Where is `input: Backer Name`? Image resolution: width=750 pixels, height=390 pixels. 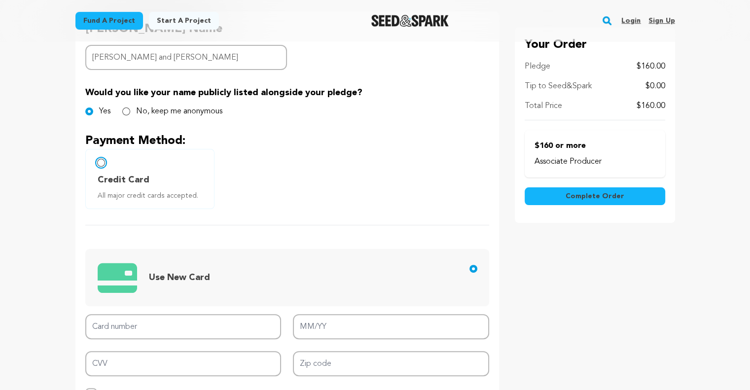 input: Backer Name is located at coordinates (186, 57).